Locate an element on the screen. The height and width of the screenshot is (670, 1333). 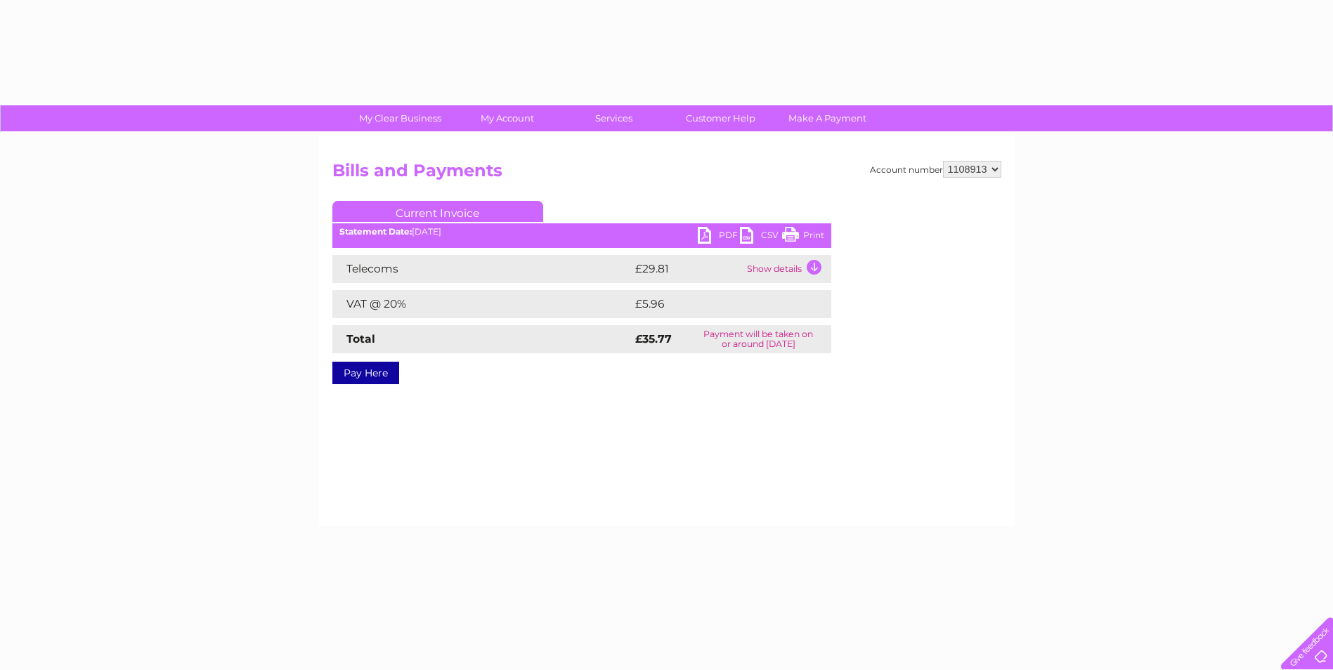
strong: £35.77 is located at coordinates (653, 339).